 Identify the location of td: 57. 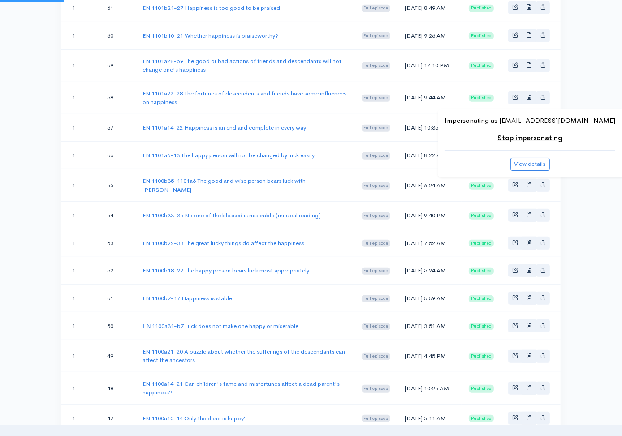
(118, 128).